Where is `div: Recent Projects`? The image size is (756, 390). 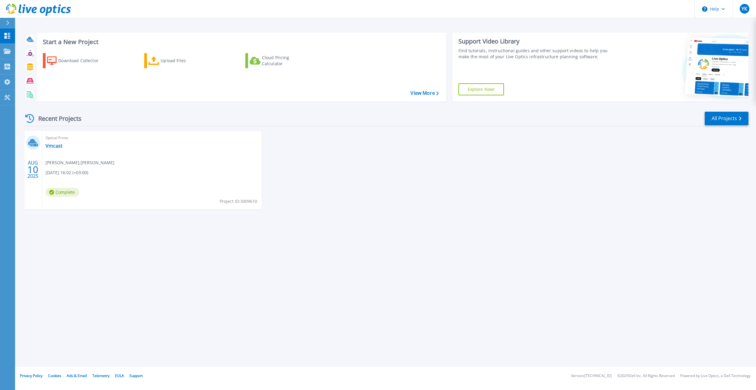
div: Recent Projects is located at coordinates (56, 118).